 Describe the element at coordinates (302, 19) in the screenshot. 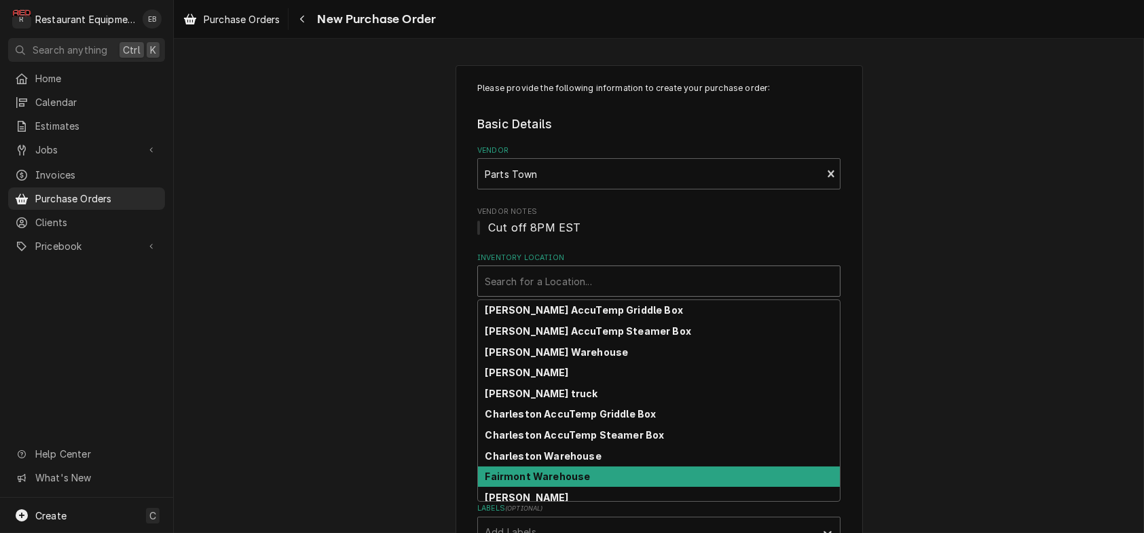

I see `button: Navigate back` at that location.